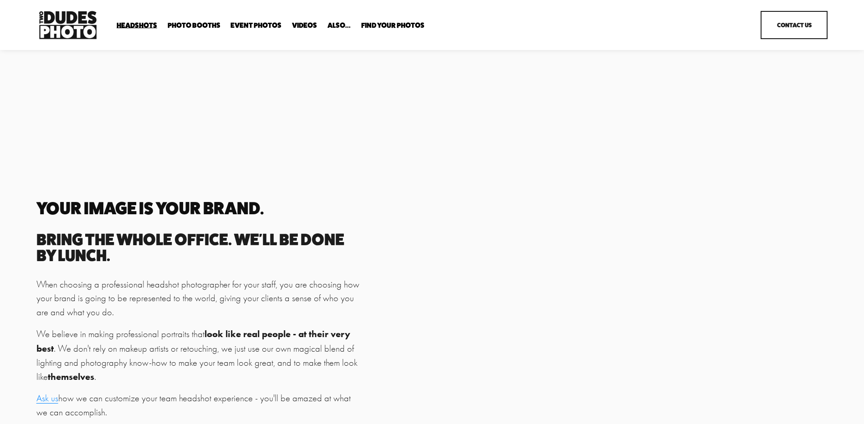 The width and height of the screenshot is (864, 424). Describe the element at coordinates (200, 406) in the screenshot. I see `p: how we can customize your team headshot experience - you'll be amazed at what we can accomplish.` at that location.